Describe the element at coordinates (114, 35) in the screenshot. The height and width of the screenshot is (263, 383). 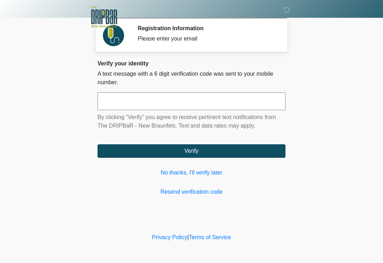
I see `img: Agent Avatar` at that location.